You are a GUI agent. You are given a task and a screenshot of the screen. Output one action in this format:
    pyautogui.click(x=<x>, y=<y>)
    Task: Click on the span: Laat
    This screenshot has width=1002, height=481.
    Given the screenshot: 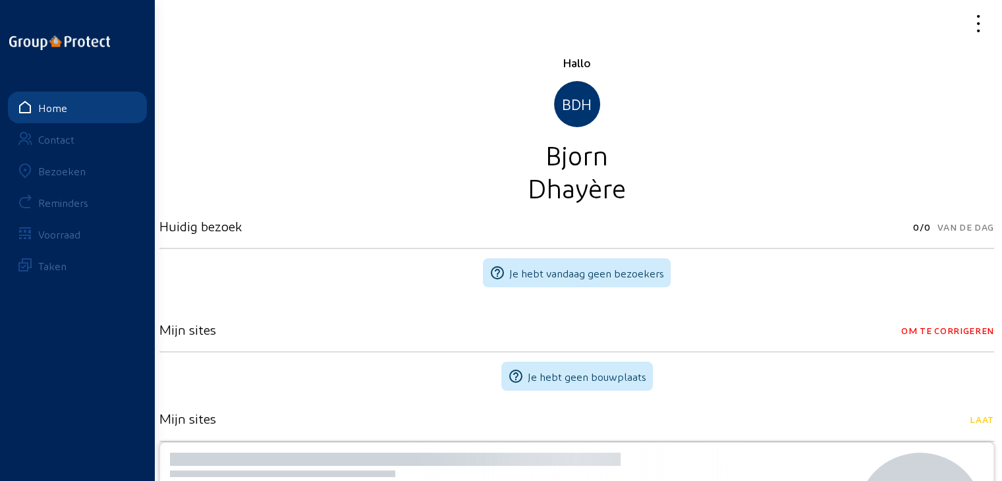 What is the action you would take?
    pyautogui.click(x=982, y=420)
    